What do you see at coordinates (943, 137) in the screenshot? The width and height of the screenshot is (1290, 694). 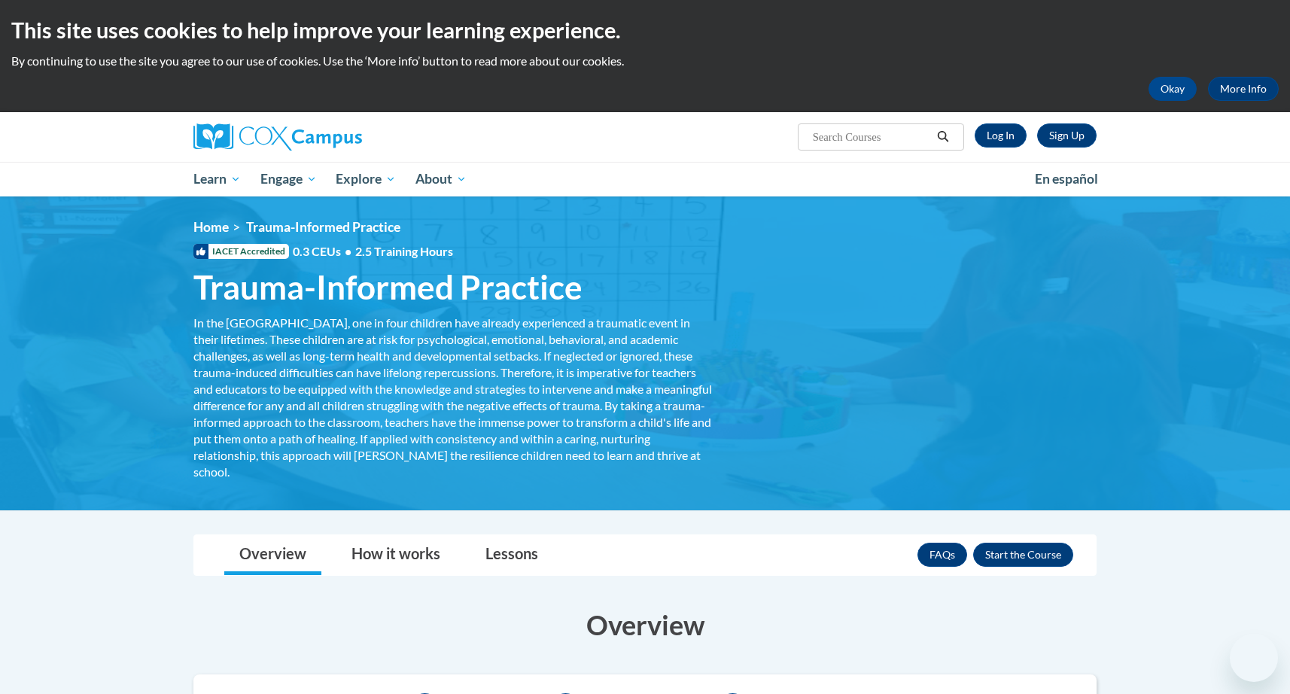 I see `button: Search` at bounding box center [943, 137].